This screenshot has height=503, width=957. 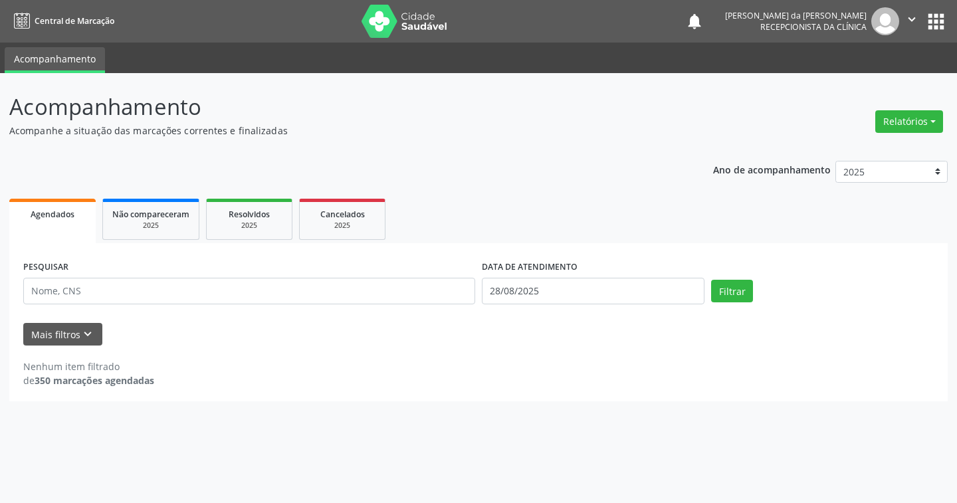 What do you see at coordinates (593, 291) in the screenshot?
I see `input: Selecione um intervalo` at bounding box center [593, 291].